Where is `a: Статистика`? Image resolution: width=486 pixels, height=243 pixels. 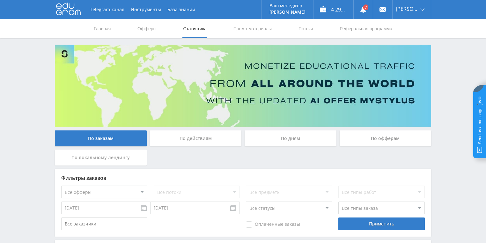 a: Статистика is located at coordinates (195, 29).